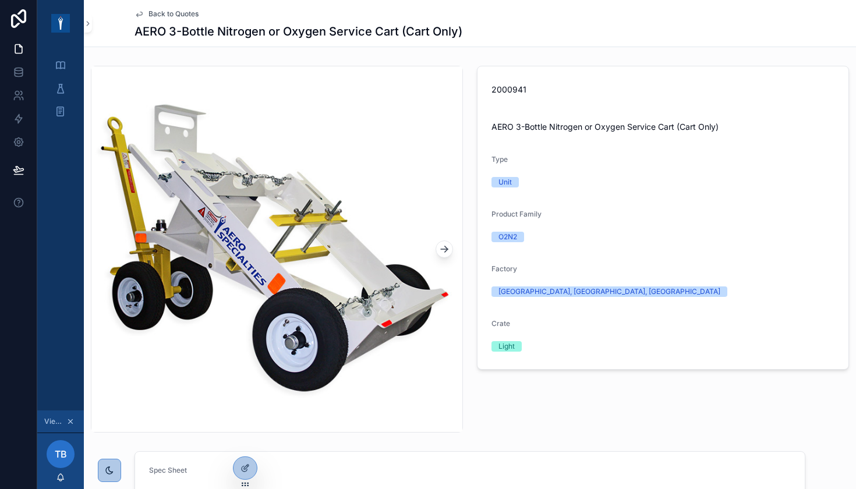  Describe the element at coordinates (168, 470) in the screenshot. I see `span: Spec Sheet` at that location.